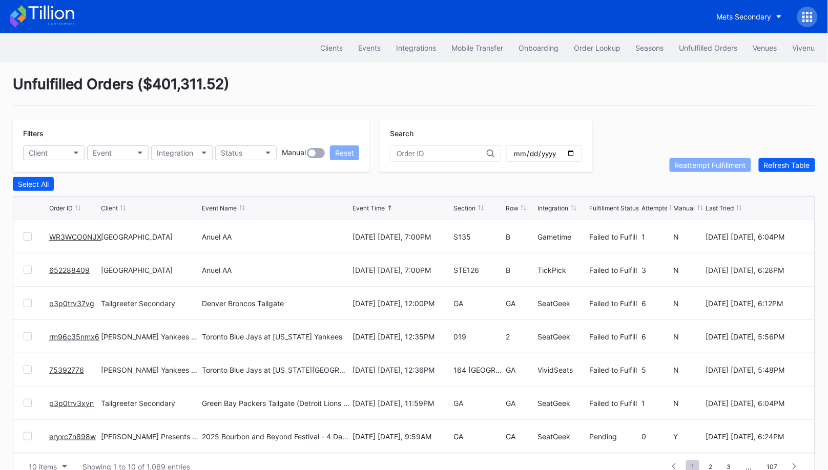 This screenshot has height=470, width=828. I want to click on button: Status, so click(246, 153).